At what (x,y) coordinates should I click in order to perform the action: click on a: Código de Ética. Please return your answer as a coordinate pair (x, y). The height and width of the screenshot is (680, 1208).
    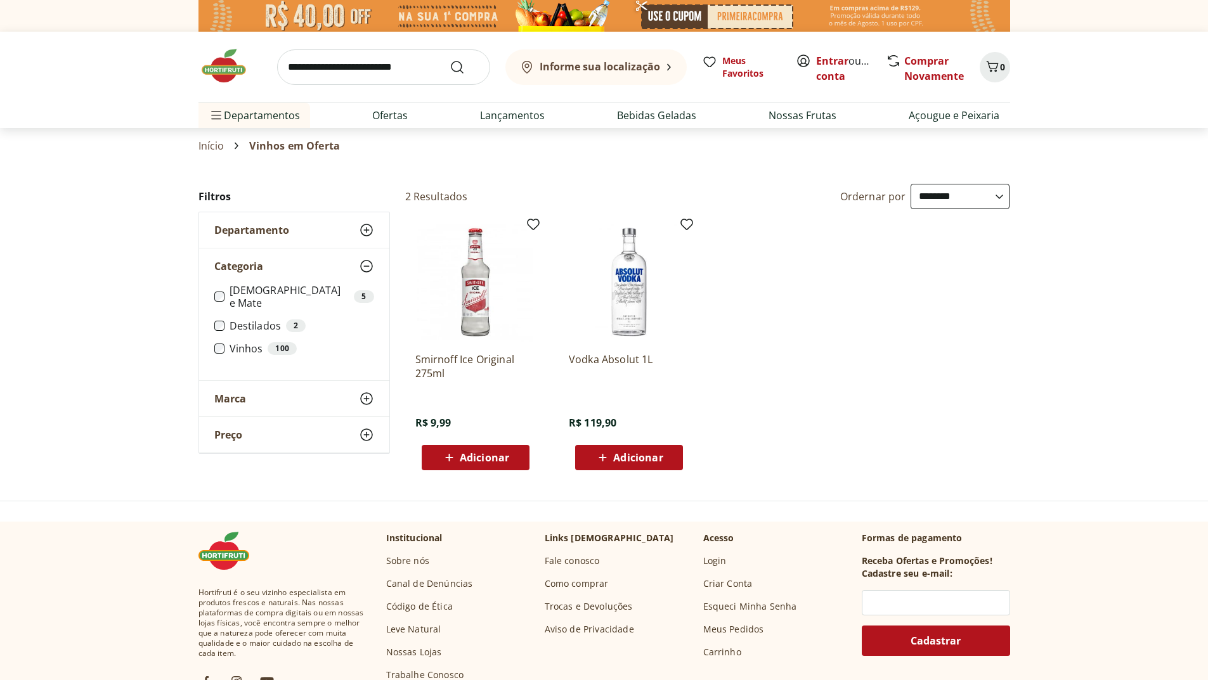
    Looking at the image, I should click on (419, 607).